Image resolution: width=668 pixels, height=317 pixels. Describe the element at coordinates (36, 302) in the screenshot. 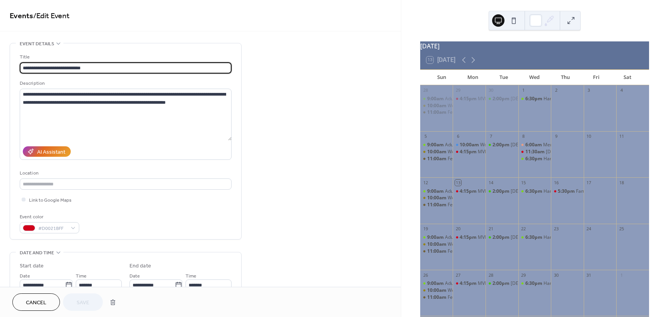

I see `span: Cancel` at that location.